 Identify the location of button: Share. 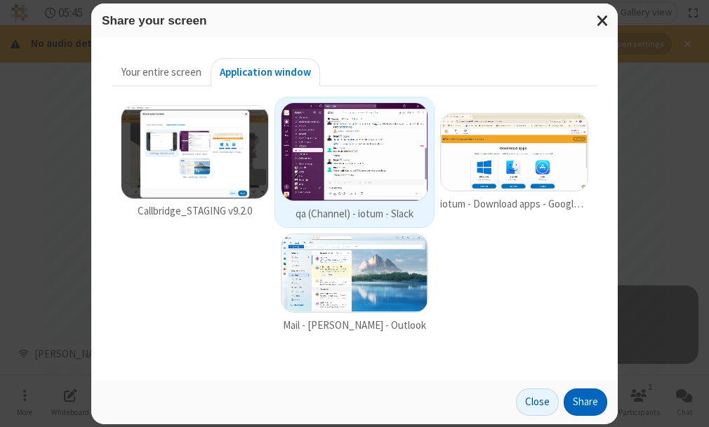
(585, 403).